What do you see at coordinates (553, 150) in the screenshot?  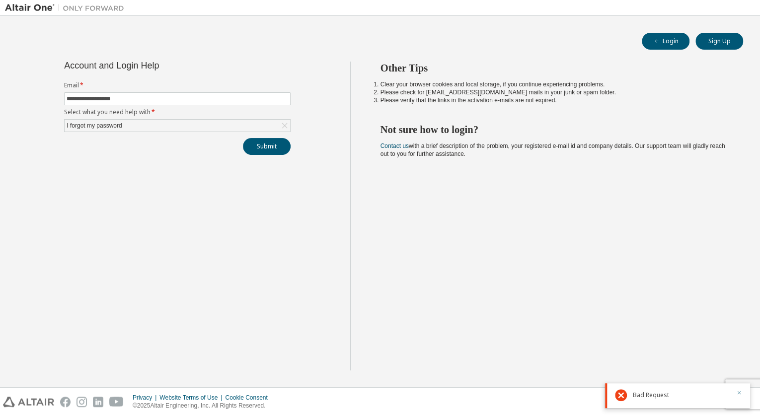 I see `span: with a brief description of the problem, your registered e-mail id and company details. Our suppo...` at bounding box center [553, 150].